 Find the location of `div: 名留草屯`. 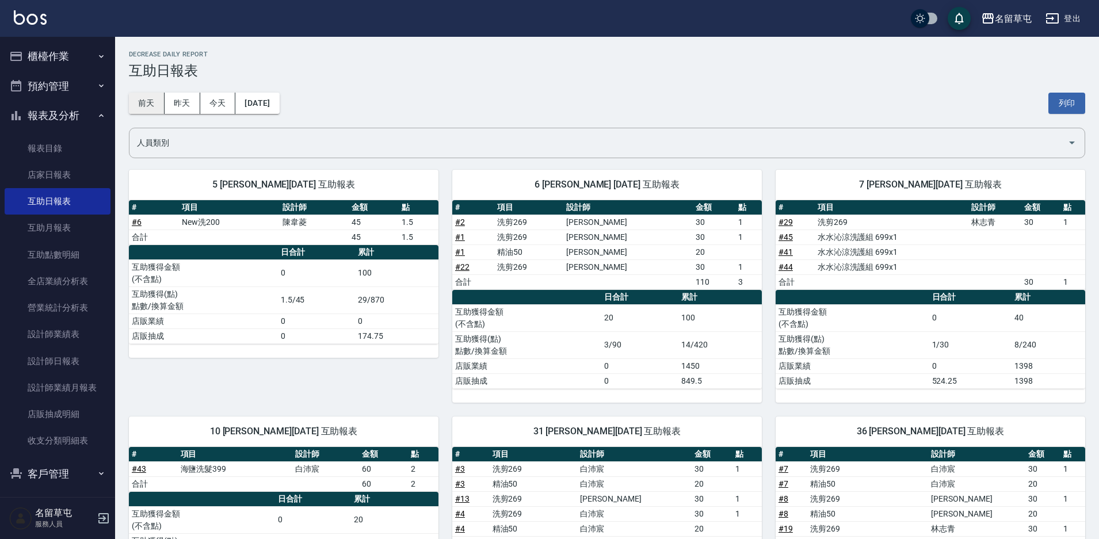

div: 名留草屯 is located at coordinates (1013, 18).